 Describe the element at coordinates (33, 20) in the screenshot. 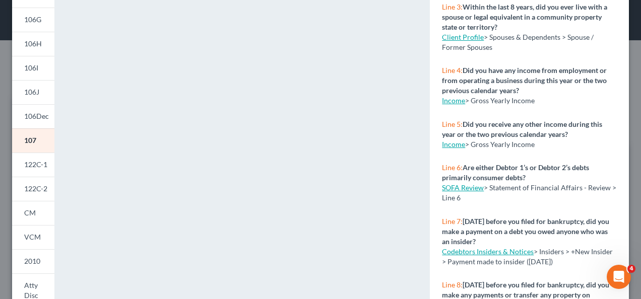

I see `a: 106G` at that location.